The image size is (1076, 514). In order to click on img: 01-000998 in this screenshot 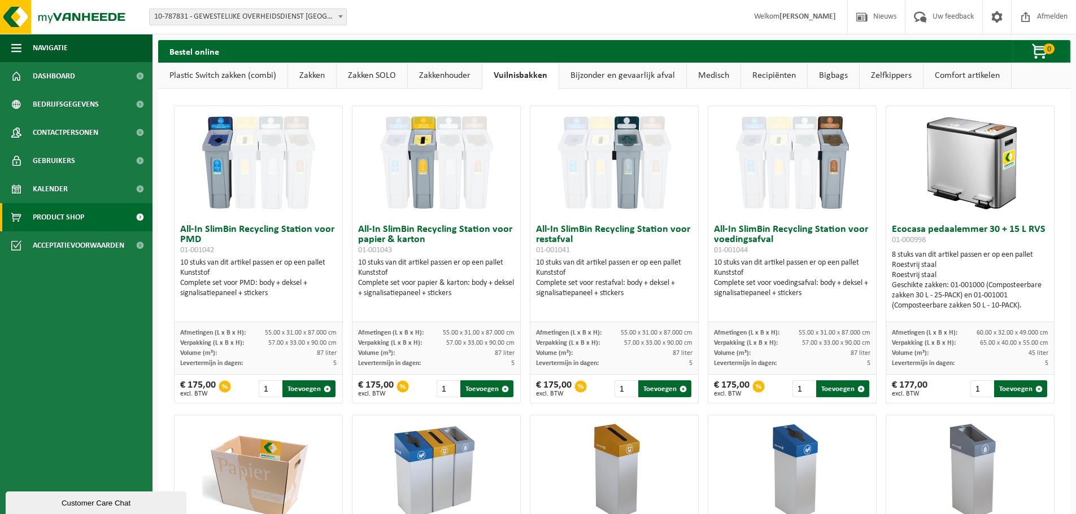, I will do `click(970, 163)`.